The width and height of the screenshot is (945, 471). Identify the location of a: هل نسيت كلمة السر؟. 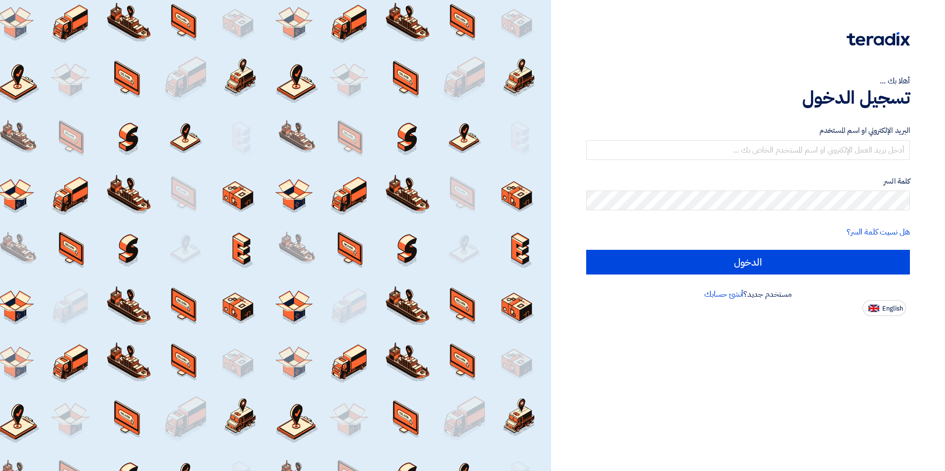
(878, 232).